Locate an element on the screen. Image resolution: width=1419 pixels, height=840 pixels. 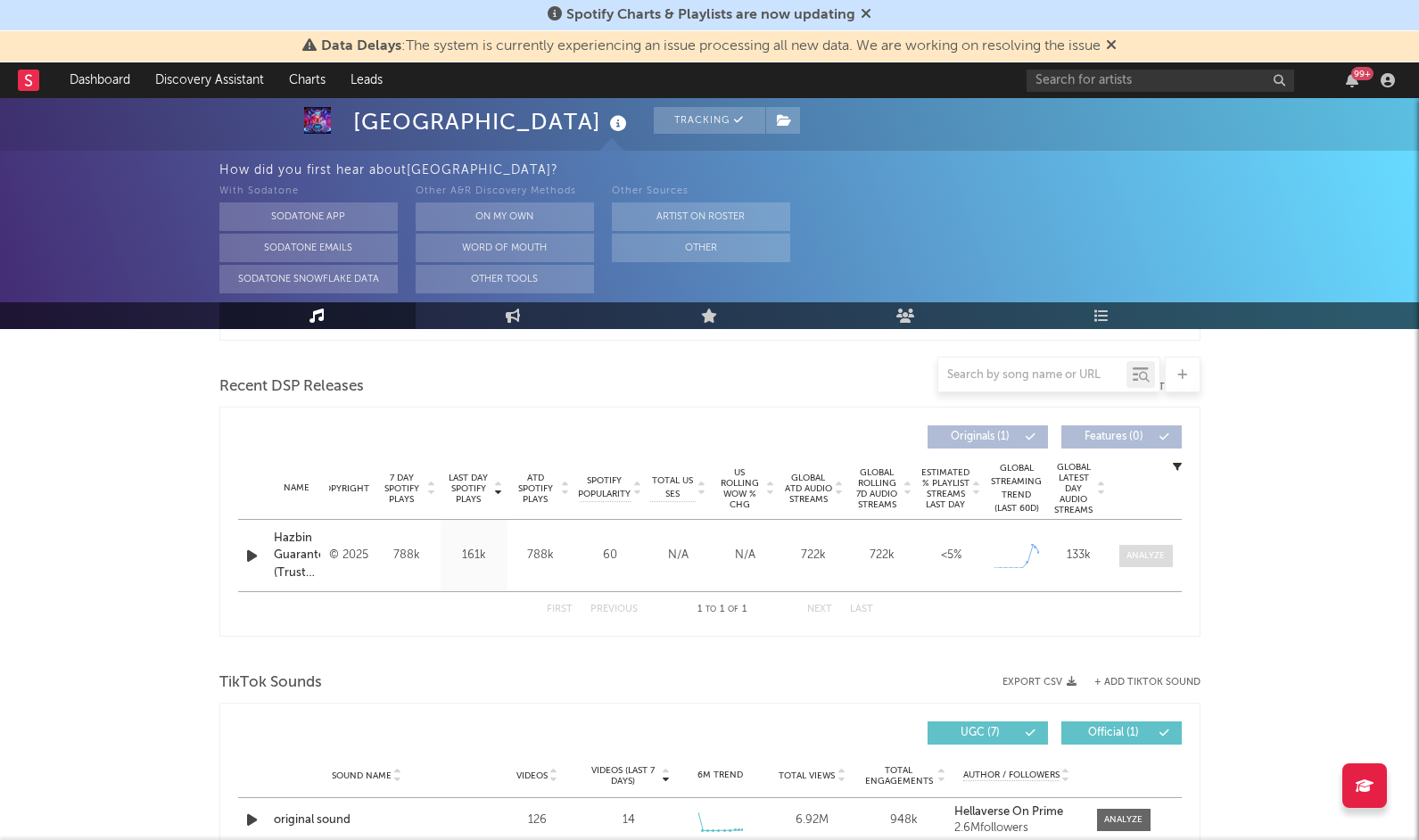
span: 7 Day Spotify Plays is located at coordinates (401, 489).